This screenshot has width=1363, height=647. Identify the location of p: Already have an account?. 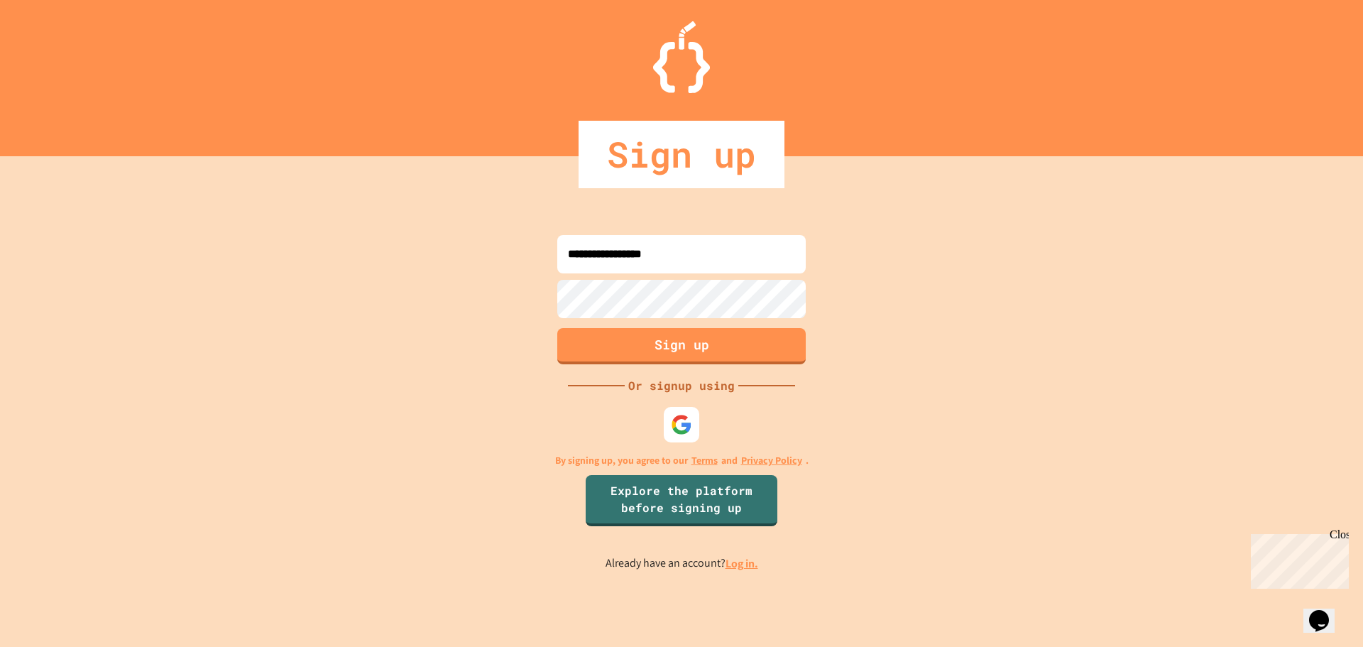
(681, 563).